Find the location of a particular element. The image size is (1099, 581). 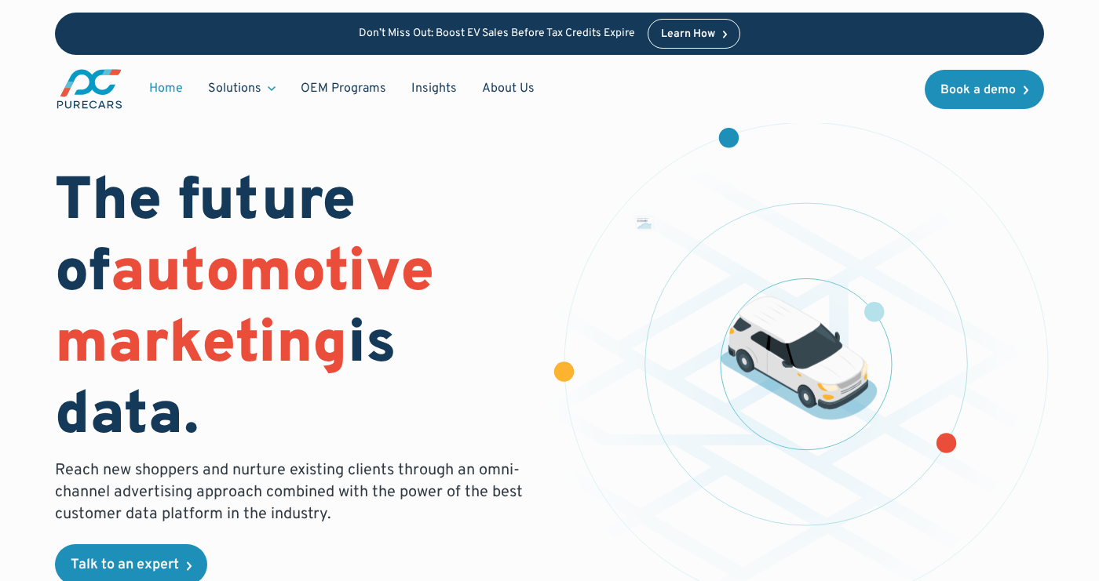

a: About Us is located at coordinates (508, 89).